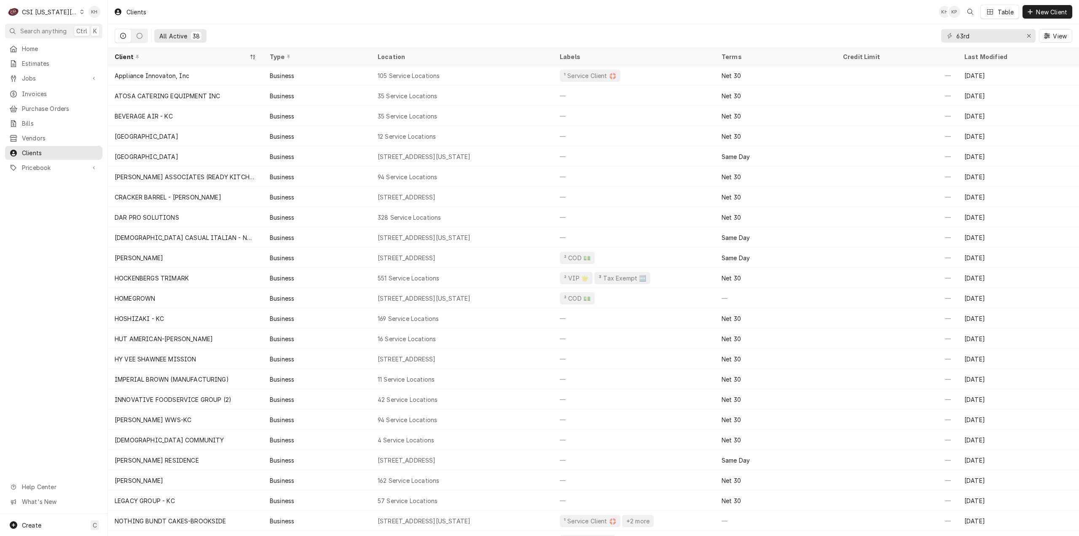 This screenshot has height=536, width=1079. I want to click on div: HOCKENBERGS TRIMARK, so click(152, 278).